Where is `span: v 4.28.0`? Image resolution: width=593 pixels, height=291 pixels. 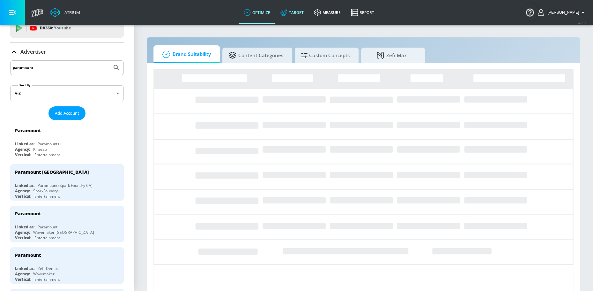
span: v 4.28.0 is located at coordinates (582, 23).